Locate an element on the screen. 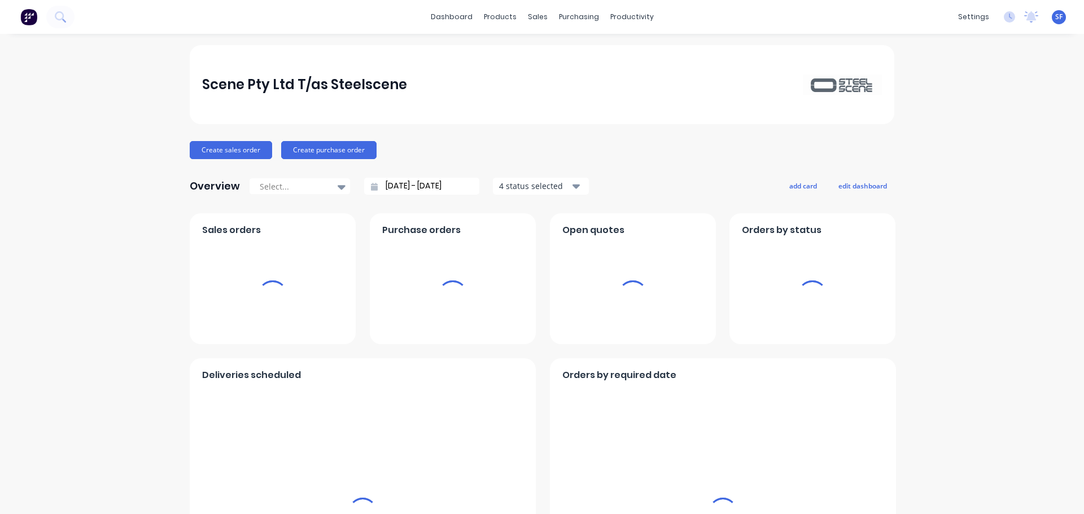 This screenshot has height=514, width=1084. span: Deliveries scheduled is located at coordinates (251, 375).